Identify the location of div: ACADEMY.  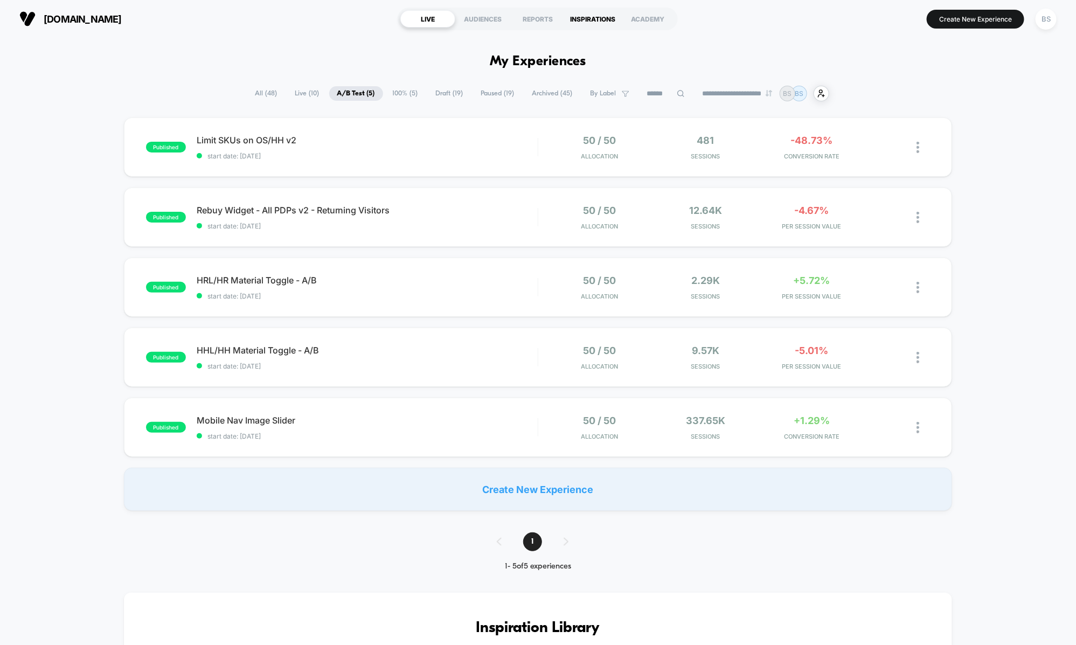
(647, 19).